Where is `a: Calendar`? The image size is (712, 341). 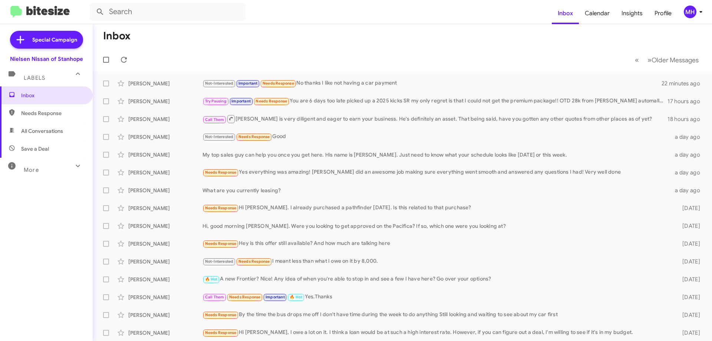 a: Calendar is located at coordinates (597, 13).